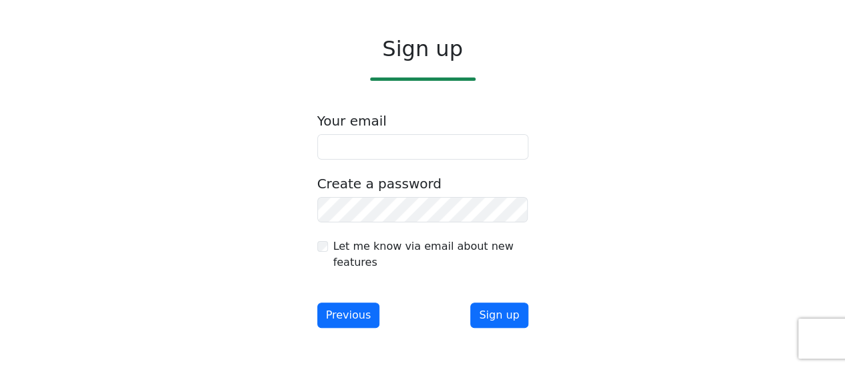  Describe the element at coordinates (379, 184) in the screenshot. I see `label: Create a password` at that location.